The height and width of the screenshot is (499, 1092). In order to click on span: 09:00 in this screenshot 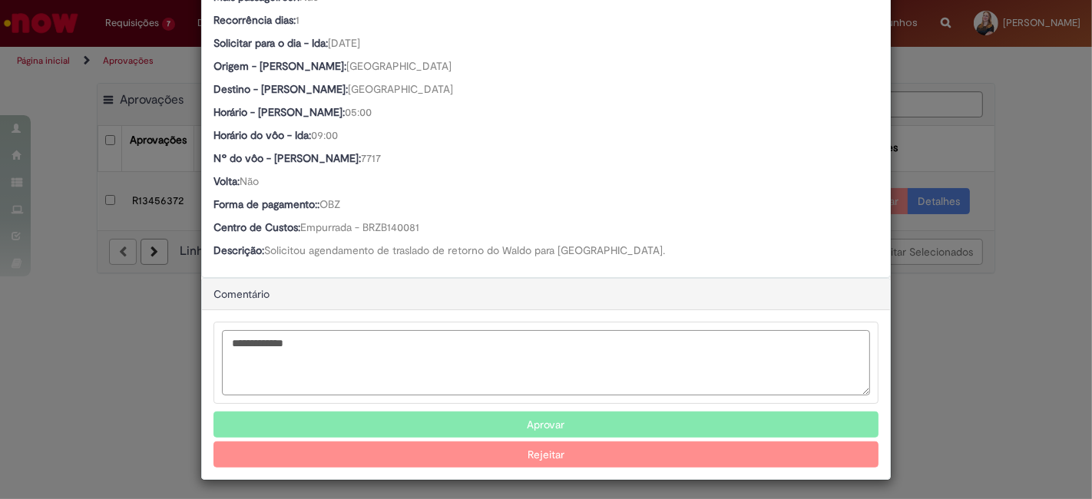, I will do `click(324, 135)`.